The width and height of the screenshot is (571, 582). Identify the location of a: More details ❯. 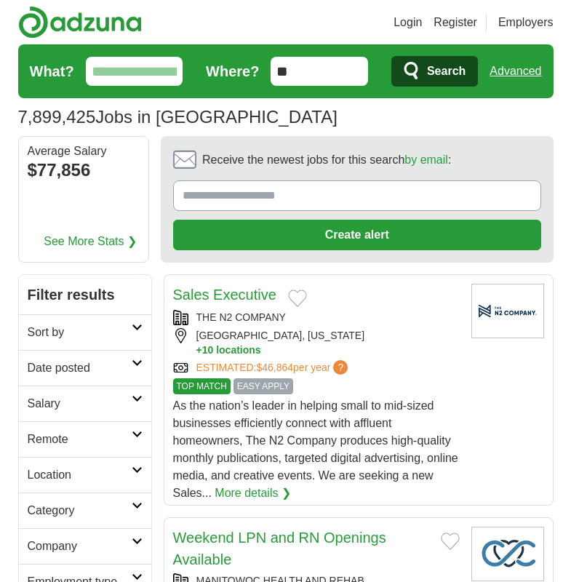
(252, 493).